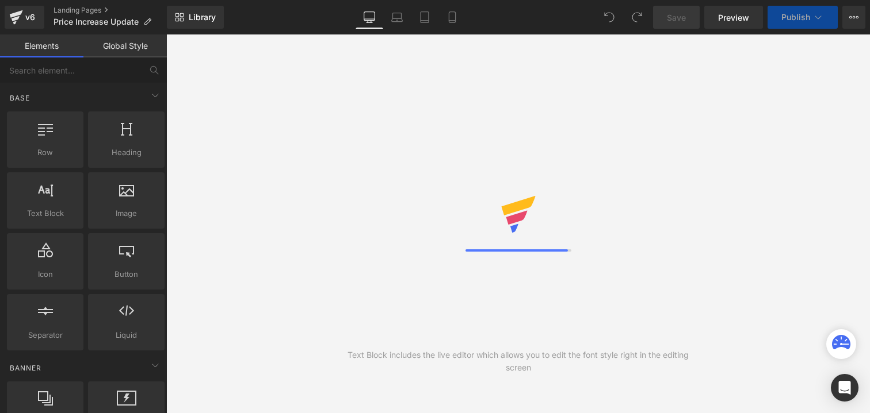  I want to click on span: Publish, so click(795, 17).